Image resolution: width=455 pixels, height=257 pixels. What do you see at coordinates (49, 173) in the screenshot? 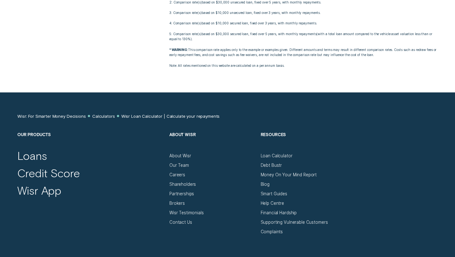
I see `div: Credit Score` at bounding box center [49, 173].